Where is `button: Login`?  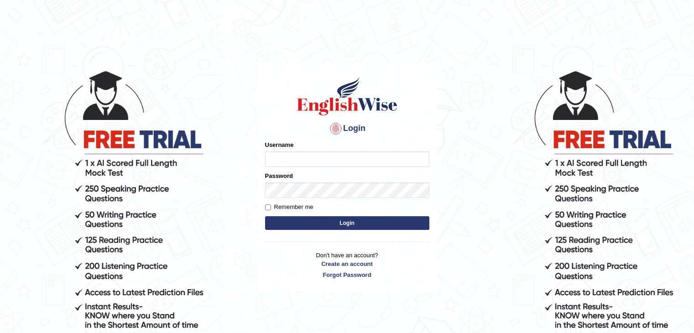
button: Login is located at coordinates (347, 223).